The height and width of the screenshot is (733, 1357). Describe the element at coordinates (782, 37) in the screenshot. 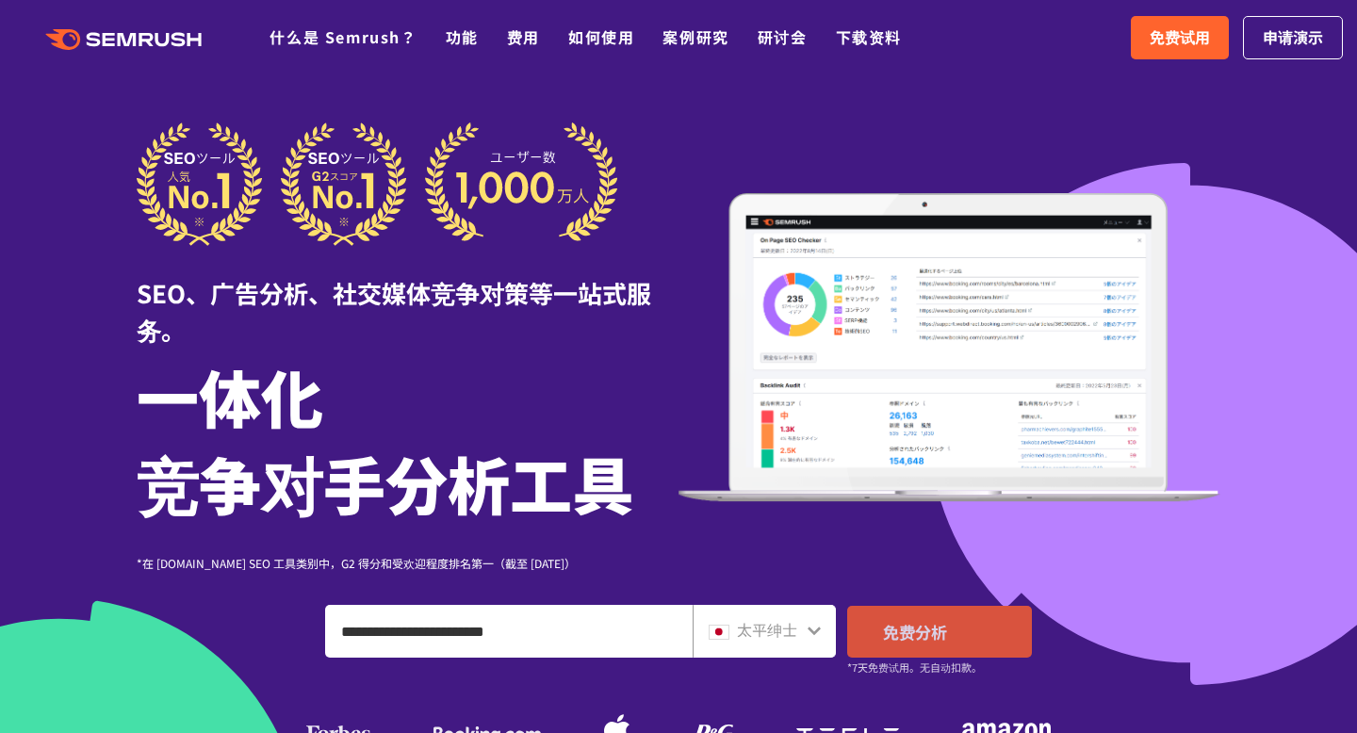

I see `font: 研讨会` at that location.